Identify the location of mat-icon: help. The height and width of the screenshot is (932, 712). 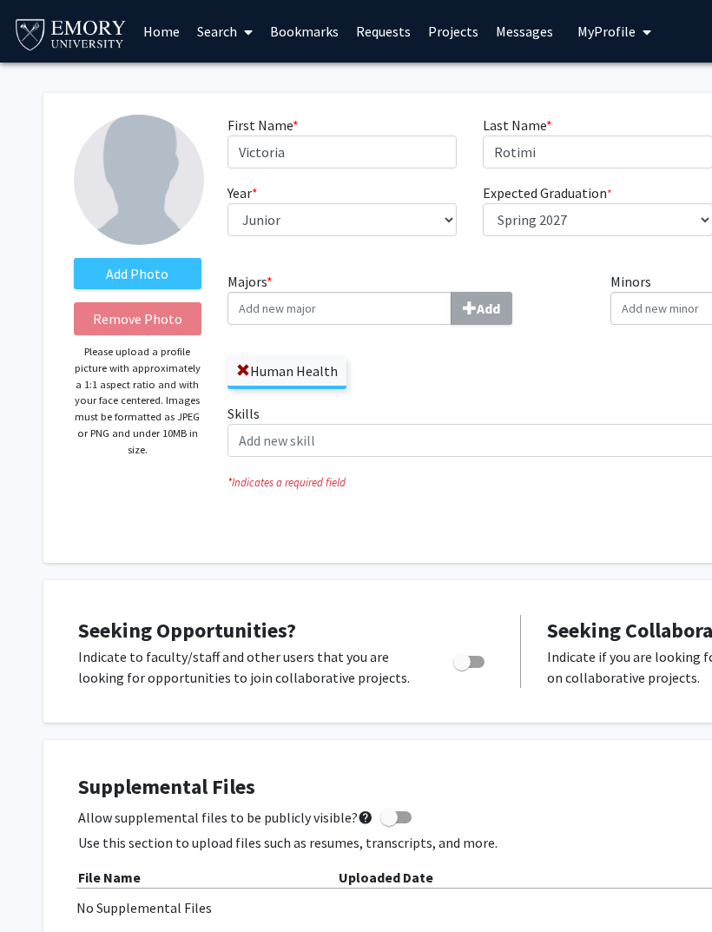
(366, 818).